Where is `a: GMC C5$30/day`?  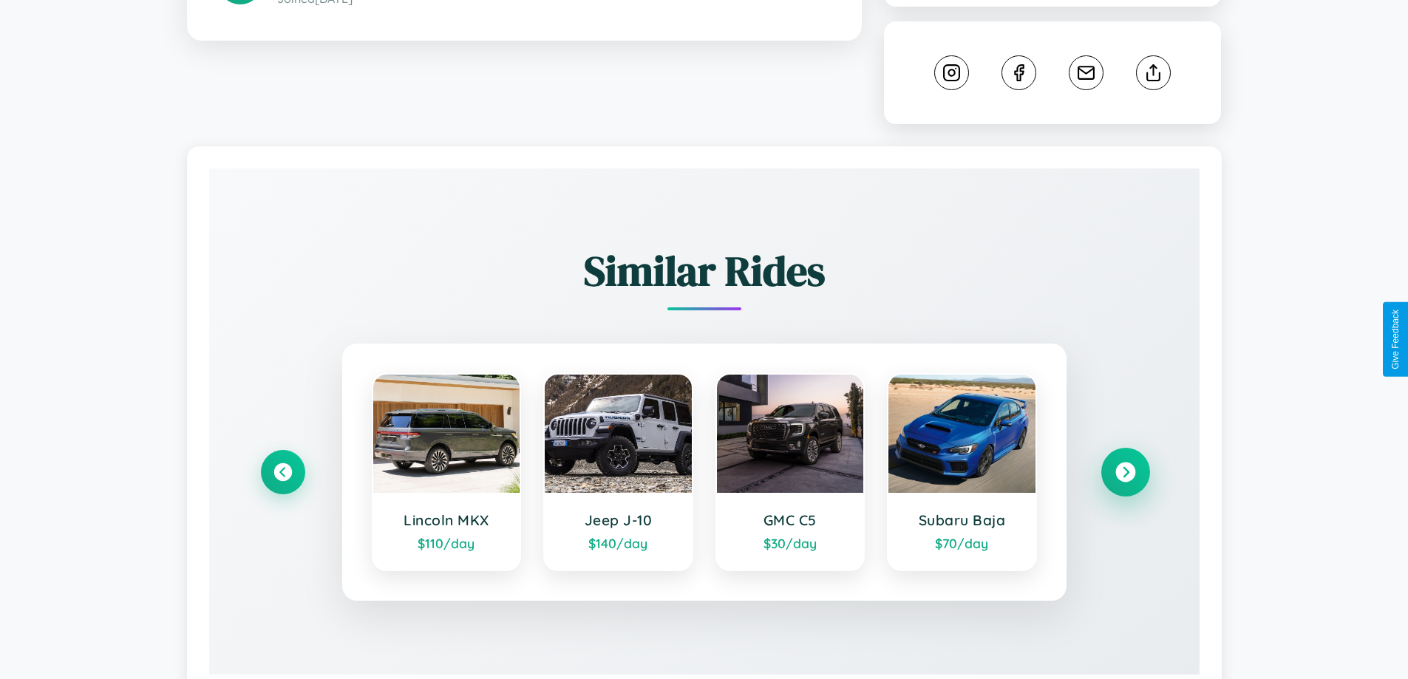 a: GMC C5$30/day is located at coordinates (790, 472).